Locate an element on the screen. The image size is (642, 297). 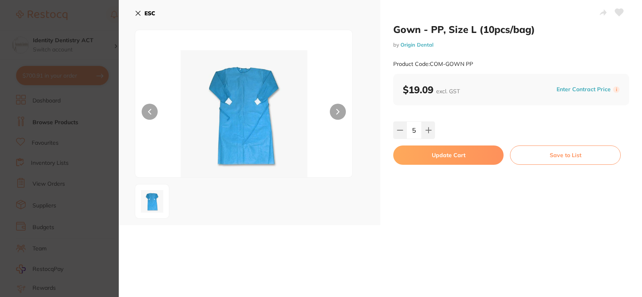
button: Save to List is located at coordinates (566, 155).